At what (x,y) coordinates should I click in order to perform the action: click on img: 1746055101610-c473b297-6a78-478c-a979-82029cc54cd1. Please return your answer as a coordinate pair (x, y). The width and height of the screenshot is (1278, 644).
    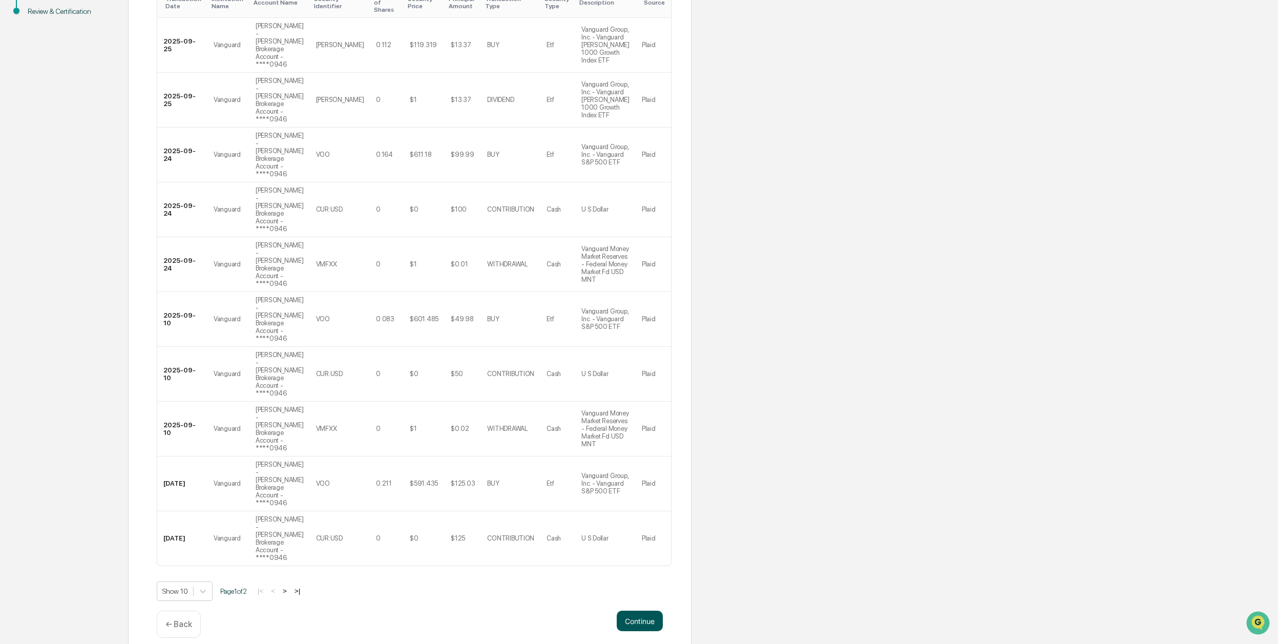
    Looking at the image, I should click on (19, 88).